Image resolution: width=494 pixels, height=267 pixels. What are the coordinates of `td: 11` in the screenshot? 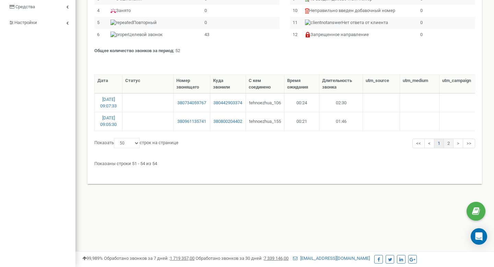 It's located at (296, 23).